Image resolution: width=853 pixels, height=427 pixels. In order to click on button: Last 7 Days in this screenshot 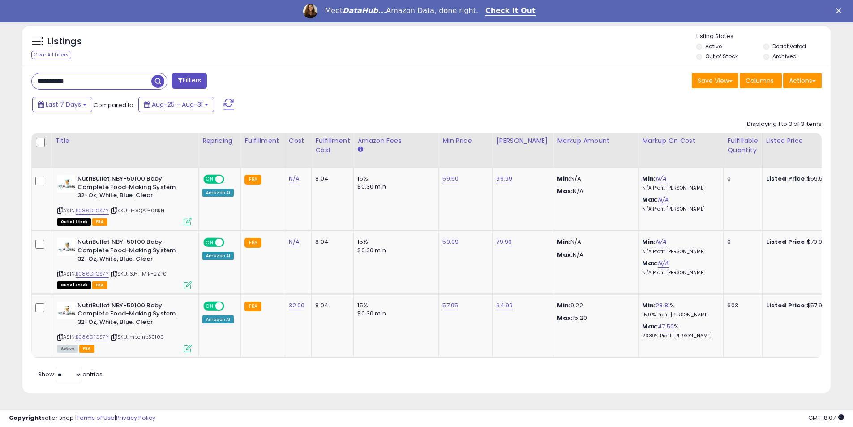, I will do `click(62, 104)`.